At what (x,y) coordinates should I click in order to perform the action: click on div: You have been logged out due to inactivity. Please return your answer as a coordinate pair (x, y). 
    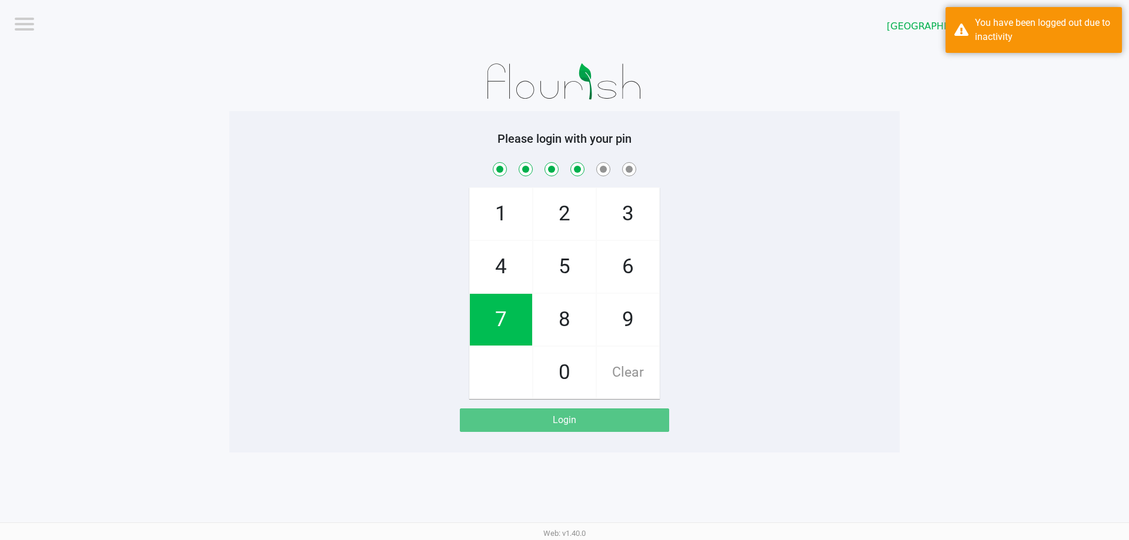
    Looking at the image, I should click on (1043, 30).